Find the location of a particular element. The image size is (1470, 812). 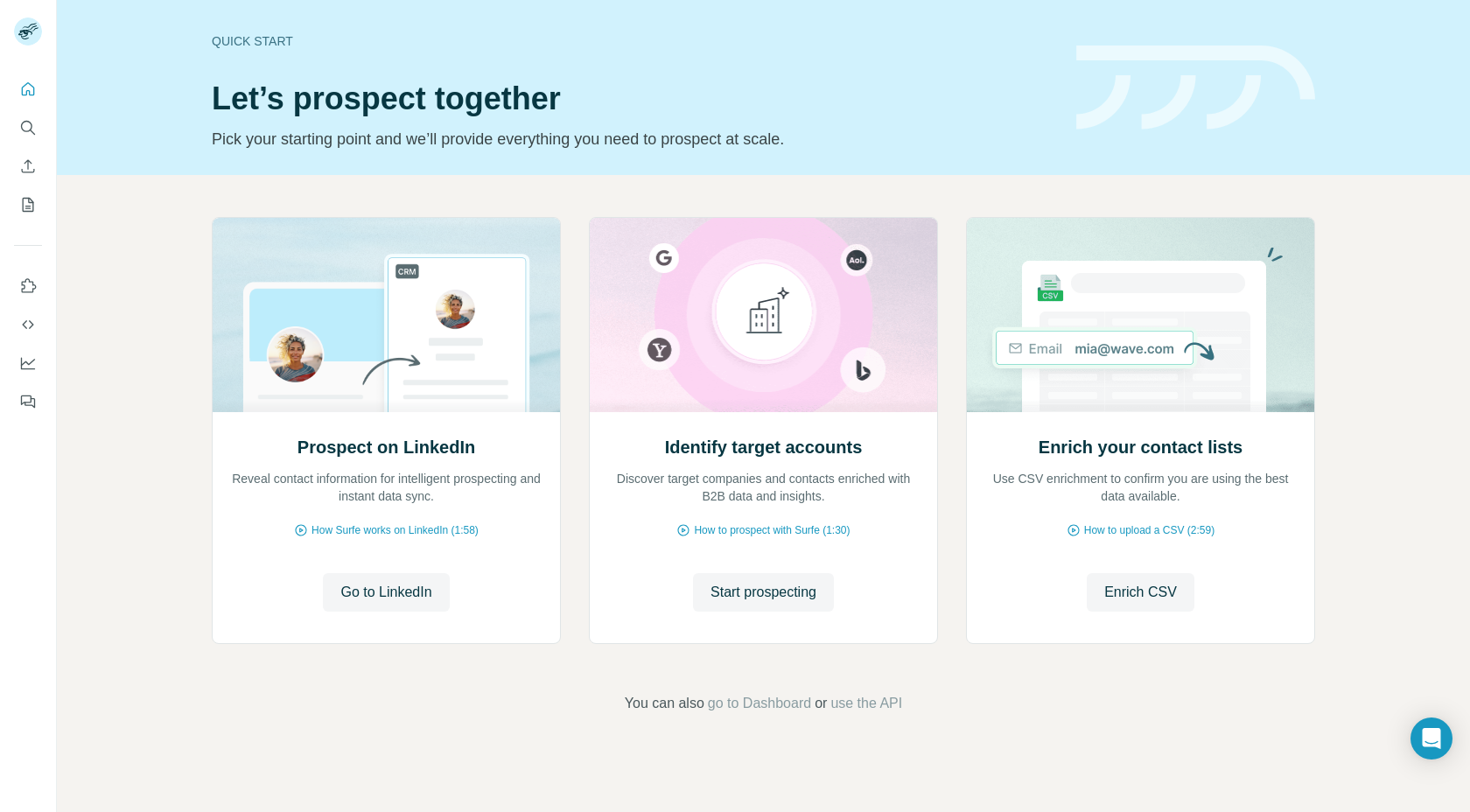

h2: Enrich your contact lists is located at coordinates (1140, 447).